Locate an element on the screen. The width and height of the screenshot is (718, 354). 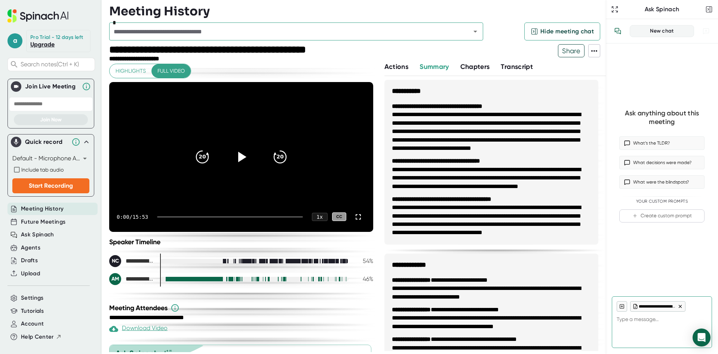
span: Start Recording is located at coordinates (51, 185).